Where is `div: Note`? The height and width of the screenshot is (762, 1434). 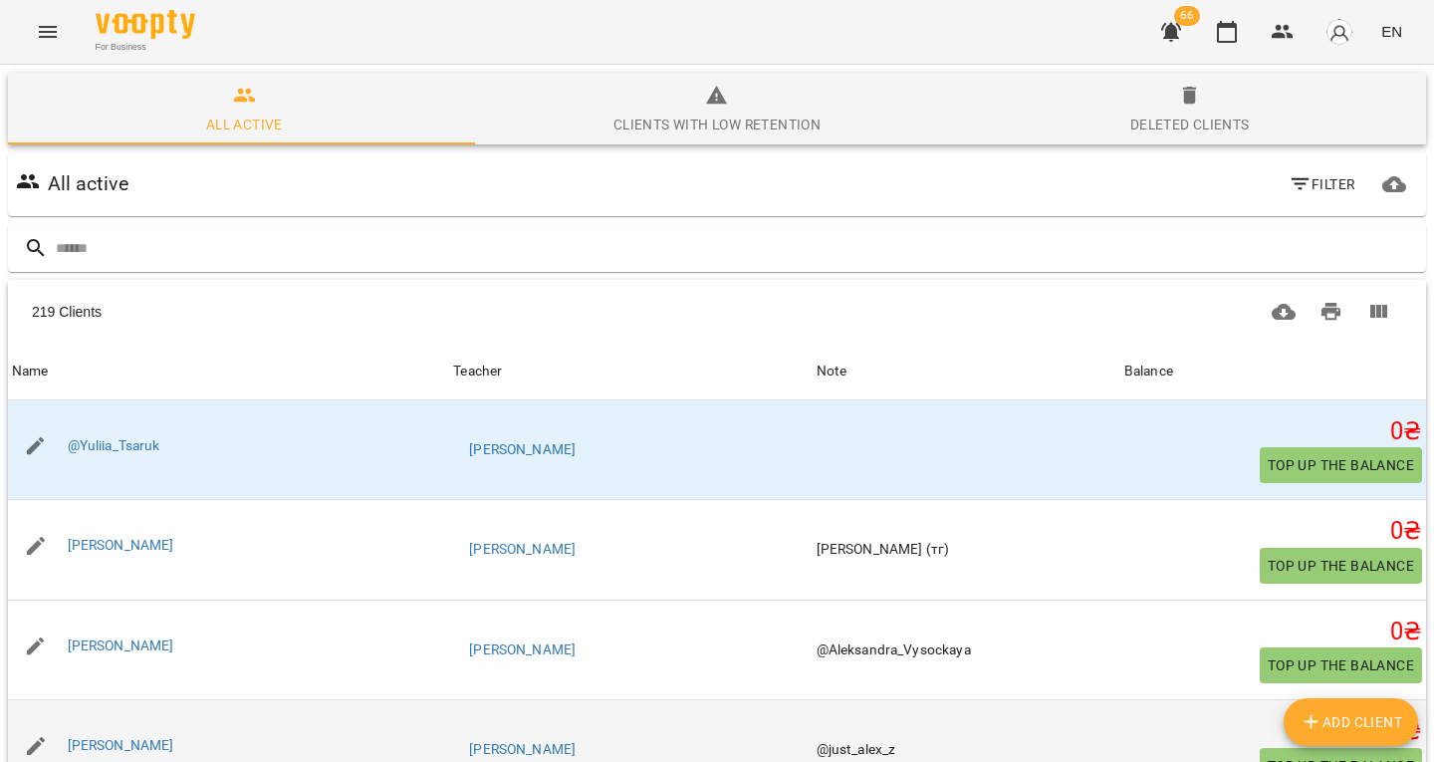 div: Note is located at coordinates (966, 372).